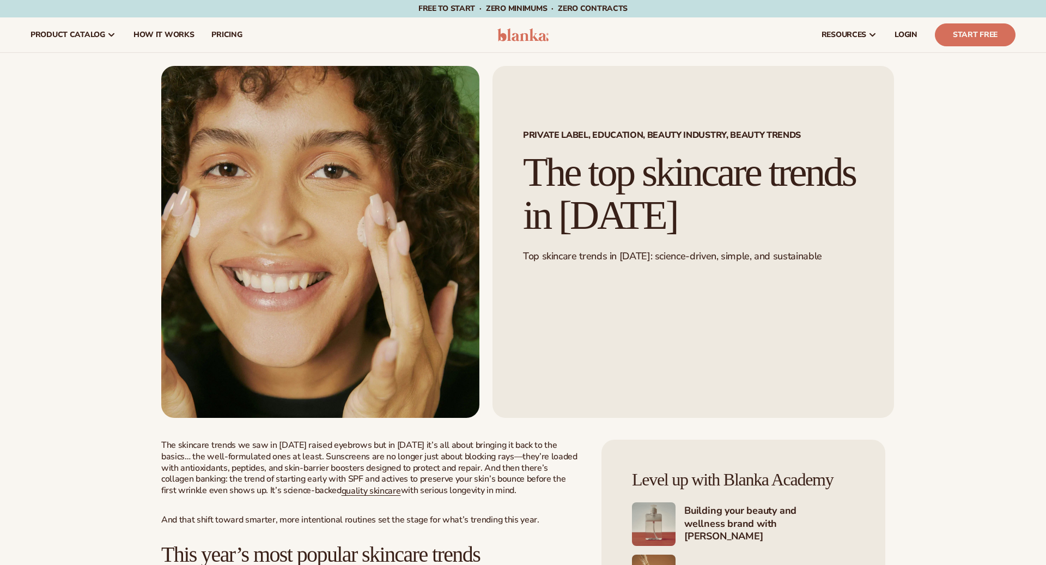  I want to click on img: logo, so click(523, 35).